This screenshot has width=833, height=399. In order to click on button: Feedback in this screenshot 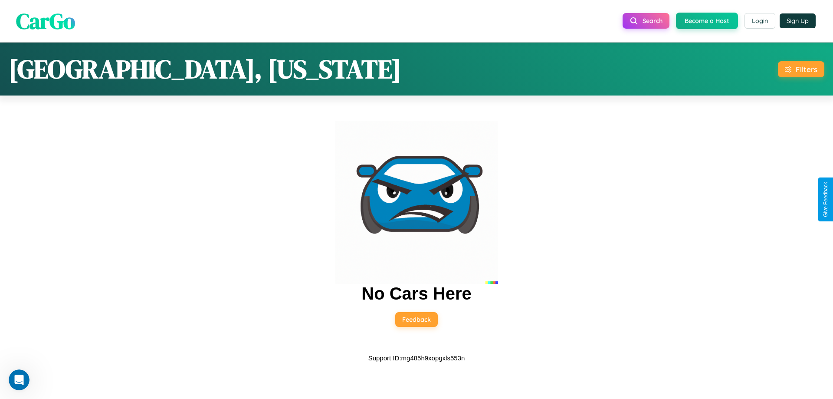, I will do `click(417, 319)`.